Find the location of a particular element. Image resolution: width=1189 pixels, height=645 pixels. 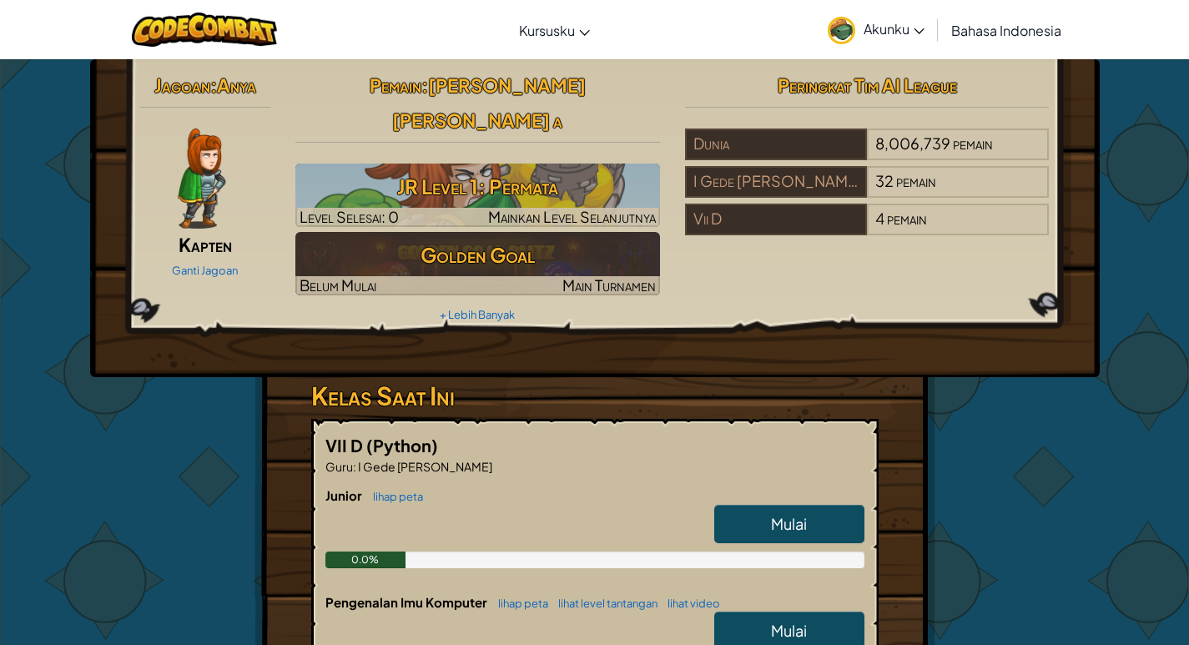

h3: Golden Goal is located at coordinates (477, 255).